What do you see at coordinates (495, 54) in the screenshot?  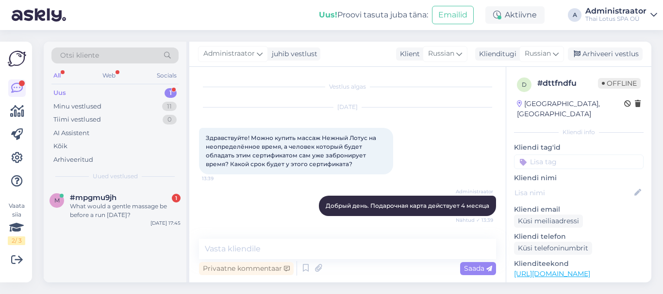 I see `div: Klienditugi` at bounding box center [495, 54].